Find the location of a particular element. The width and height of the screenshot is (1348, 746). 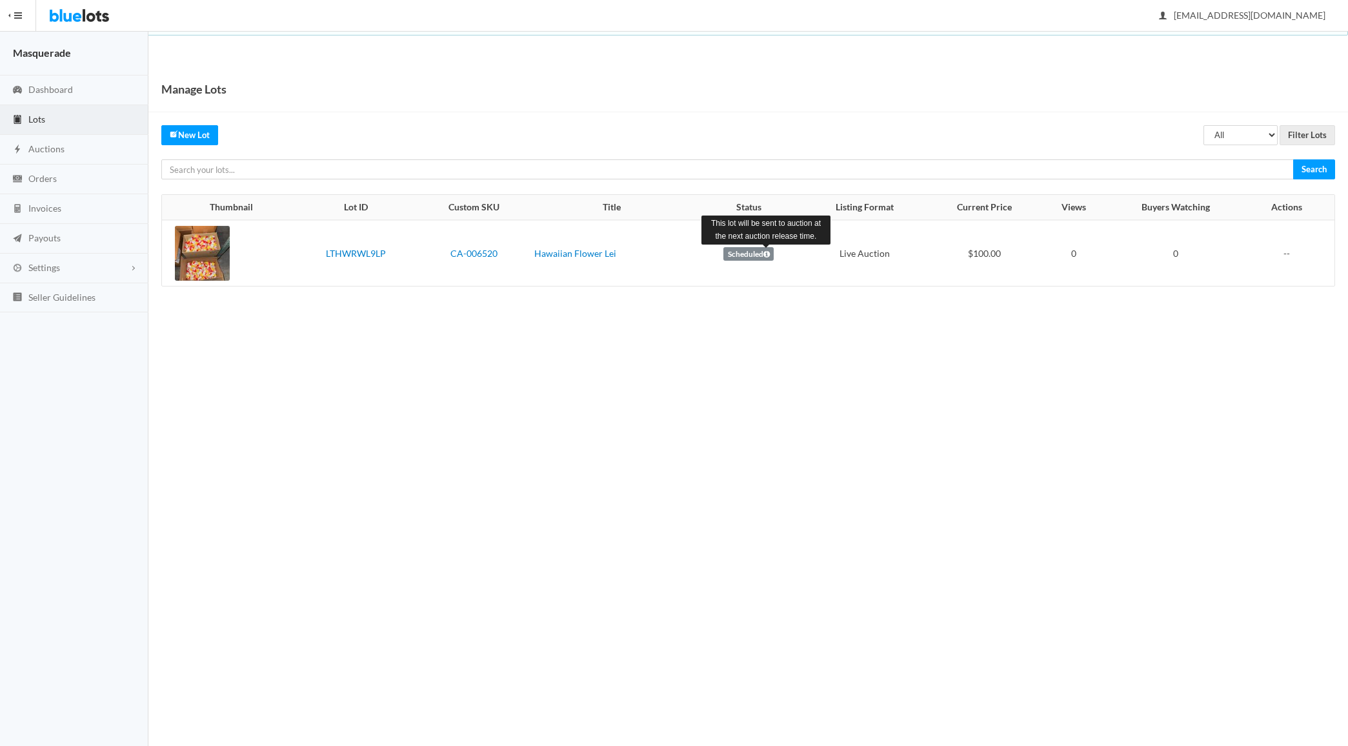

ion-icon: paper plane is located at coordinates (17, 239).